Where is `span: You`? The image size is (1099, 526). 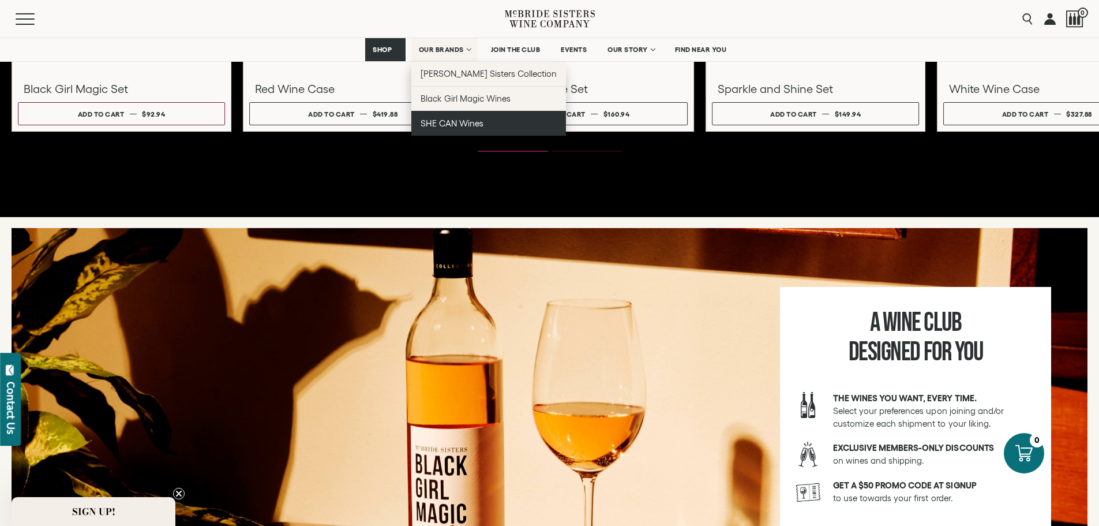
span: You is located at coordinates (969, 352).